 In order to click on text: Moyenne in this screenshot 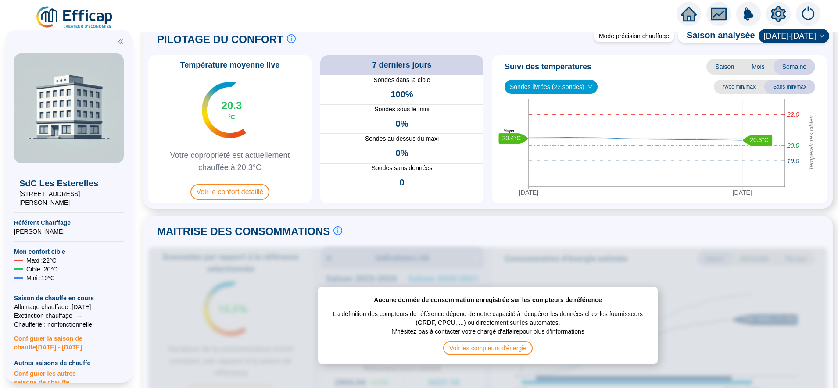, I will do `click(511, 131)`.